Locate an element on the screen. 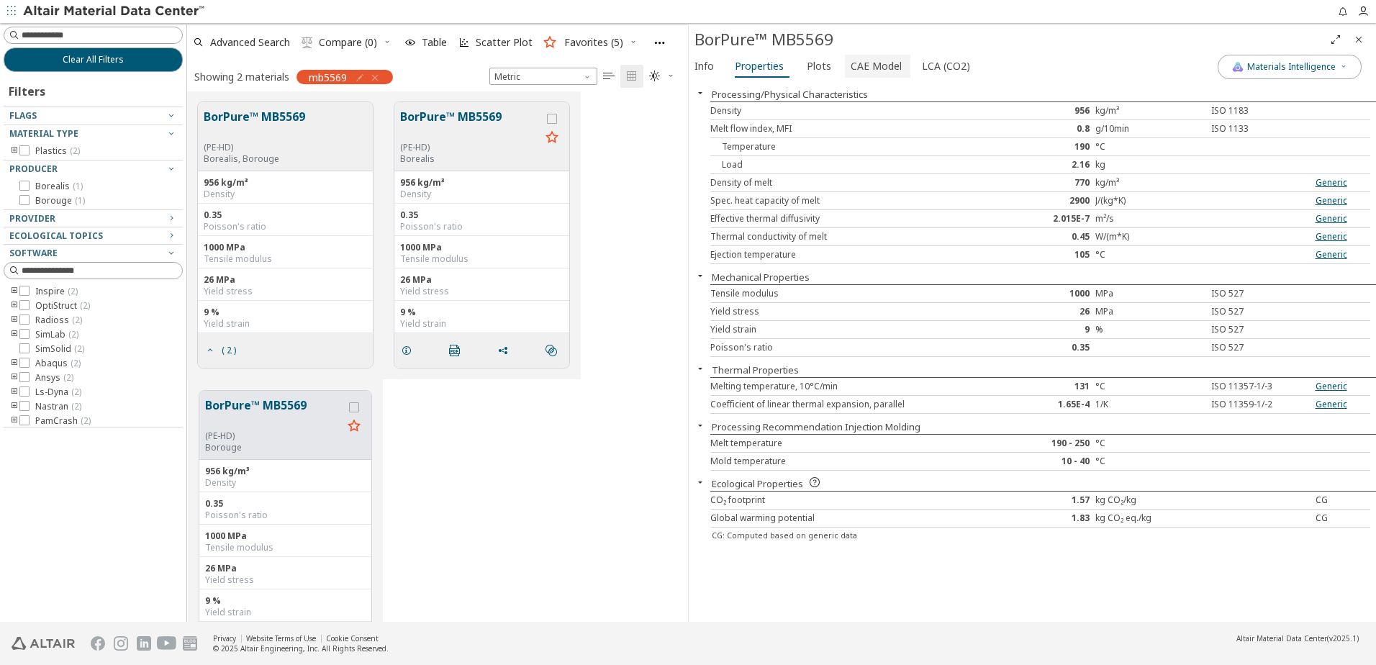 This screenshot has width=1376, height=665. span: Software is located at coordinates (33, 253).